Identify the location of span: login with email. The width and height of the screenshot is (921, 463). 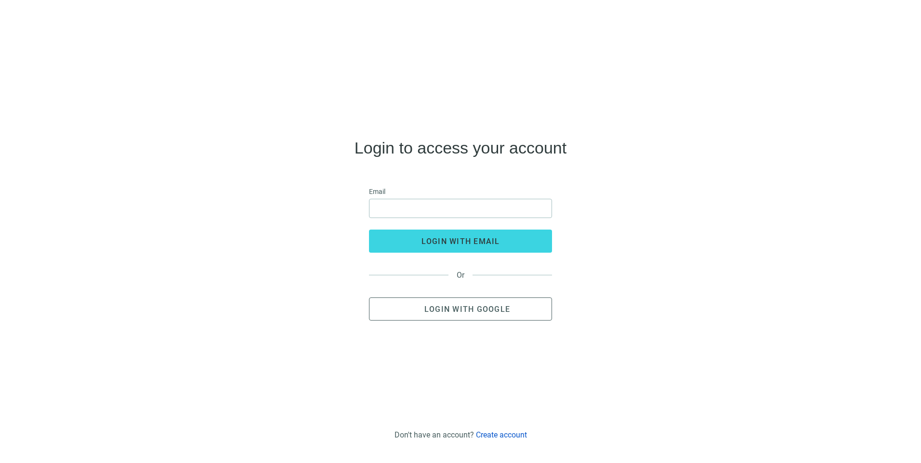
(460, 241).